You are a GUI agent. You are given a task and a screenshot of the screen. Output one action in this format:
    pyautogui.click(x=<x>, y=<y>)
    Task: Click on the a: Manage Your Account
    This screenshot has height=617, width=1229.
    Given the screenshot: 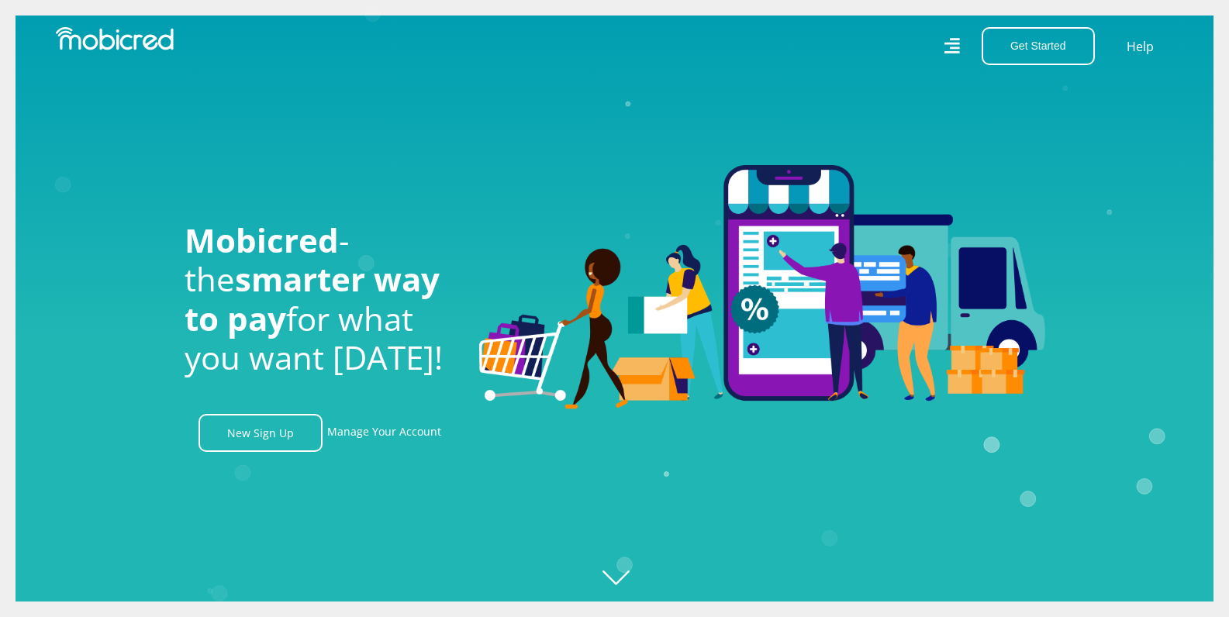 What is the action you would take?
    pyautogui.click(x=384, y=433)
    